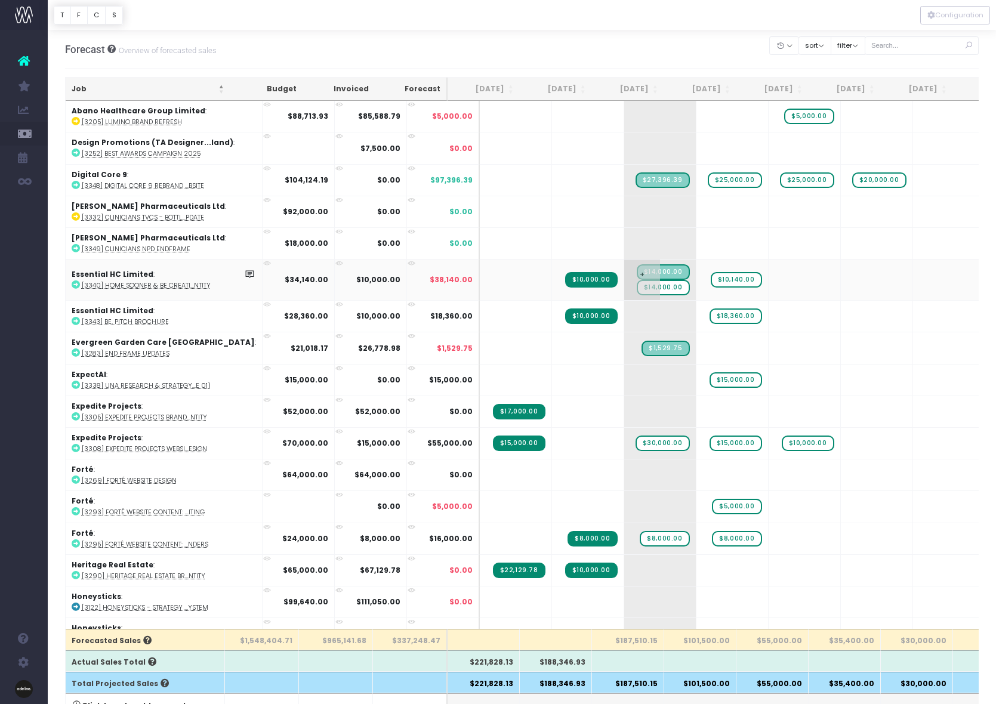 This screenshot has width=996, height=704. What do you see at coordinates (917, 640) in the screenshot?
I see `th: $30,000.00` at bounding box center [917, 640].